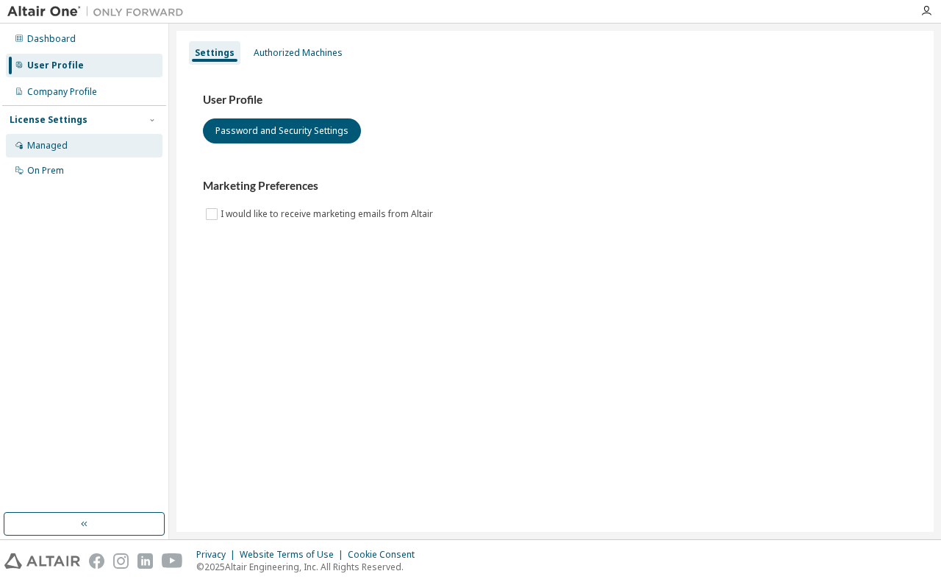  I want to click on h3: Marketing Preferences, so click(555, 186).